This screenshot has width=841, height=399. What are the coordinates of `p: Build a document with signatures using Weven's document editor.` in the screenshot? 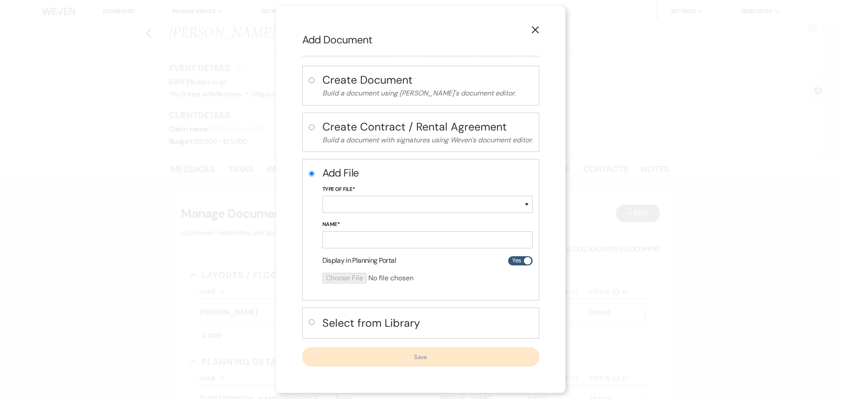 It's located at (428, 140).